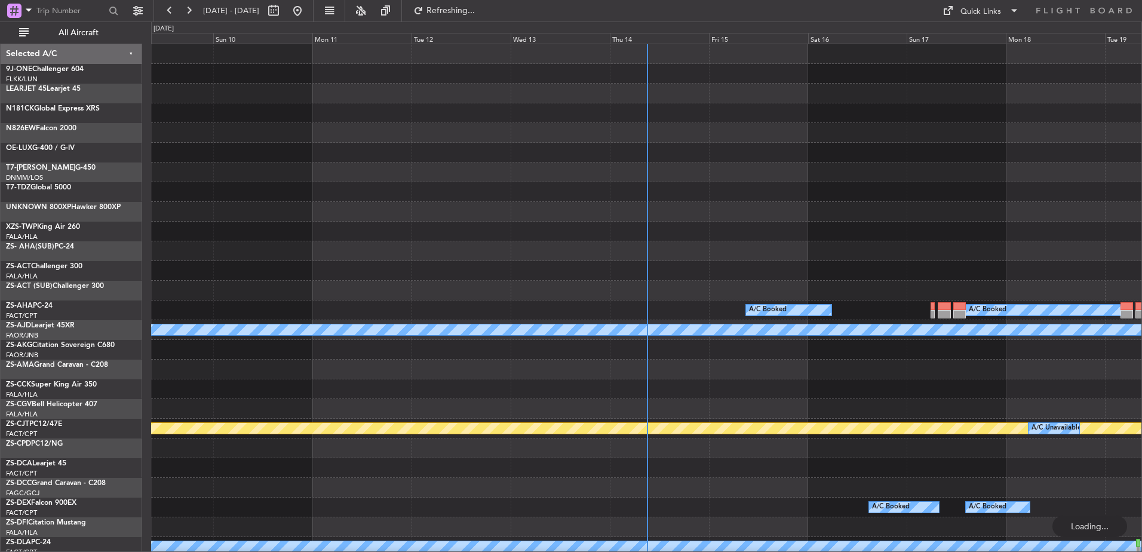 This screenshot has width=1142, height=552. What do you see at coordinates (19, 463) in the screenshot?
I see `span: ZS-DCA` at bounding box center [19, 463].